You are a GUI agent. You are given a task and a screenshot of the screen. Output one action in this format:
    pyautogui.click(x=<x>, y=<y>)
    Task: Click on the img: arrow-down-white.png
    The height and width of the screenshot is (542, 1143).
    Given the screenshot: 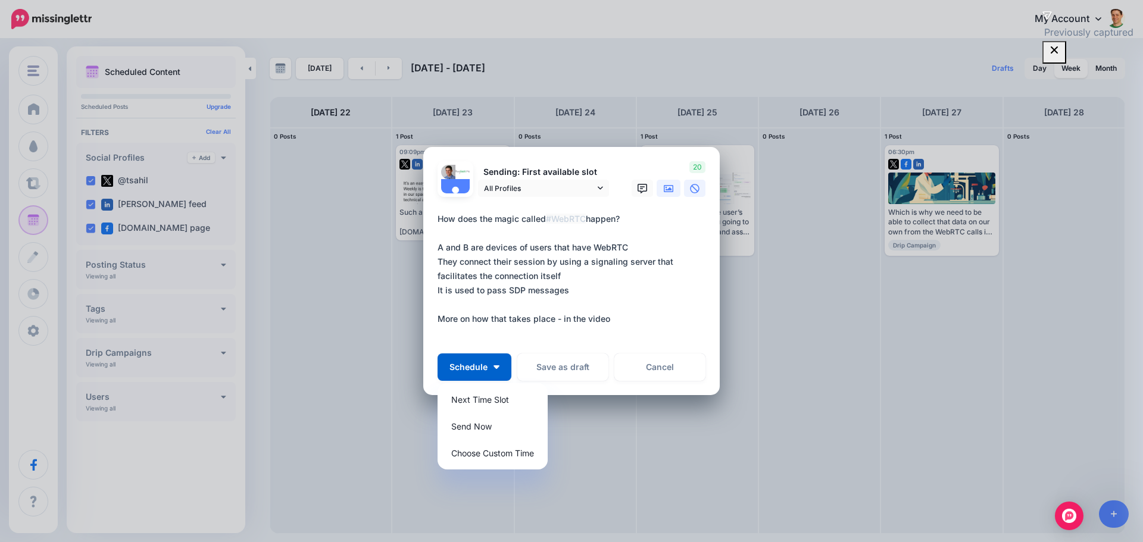 What is the action you would take?
    pyautogui.click(x=496, y=367)
    